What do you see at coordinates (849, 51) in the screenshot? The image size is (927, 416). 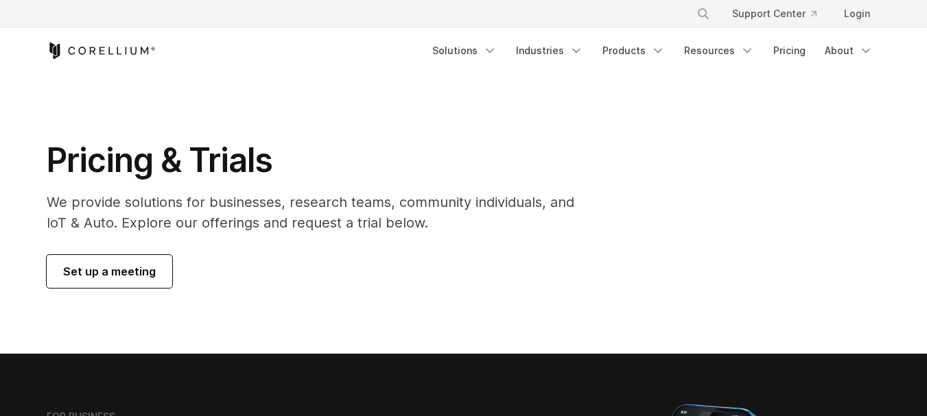 I see `a: About` at bounding box center [849, 51].